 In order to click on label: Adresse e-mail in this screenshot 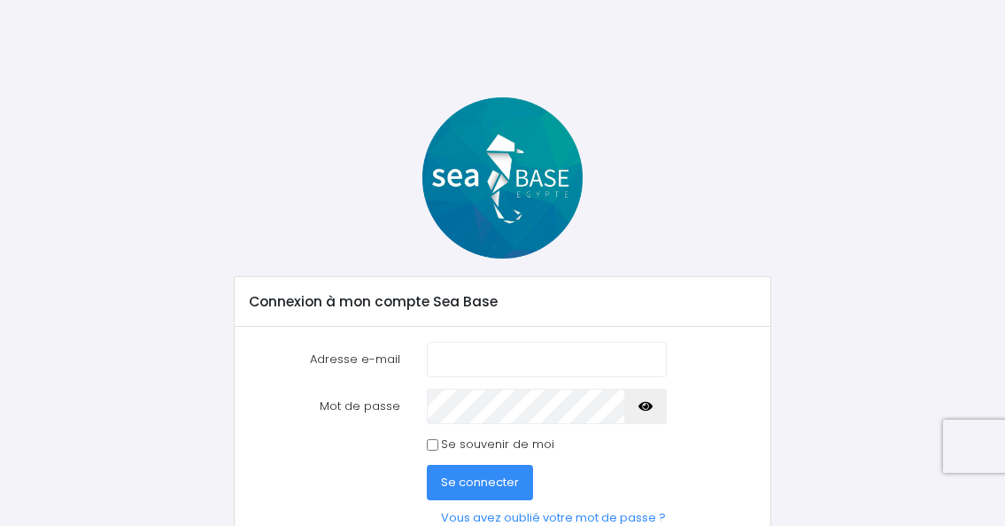, I will do `click(324, 359)`.